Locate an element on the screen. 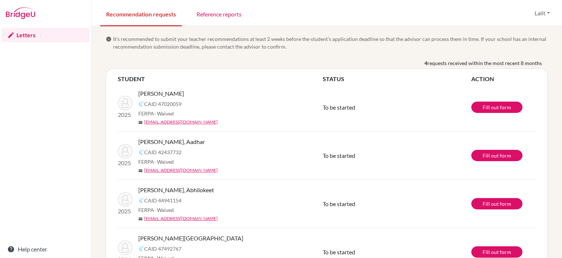 This screenshot has width=562, height=258. span: info is located at coordinates (109, 39).